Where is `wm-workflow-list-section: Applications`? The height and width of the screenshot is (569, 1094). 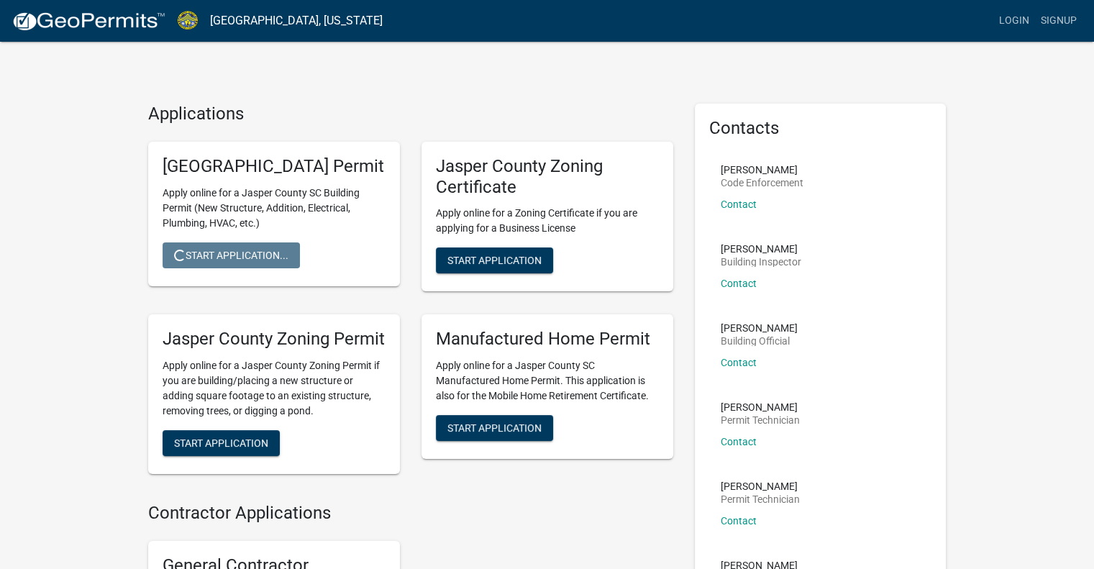 wm-workflow-list-section: Applications is located at coordinates (411, 294).